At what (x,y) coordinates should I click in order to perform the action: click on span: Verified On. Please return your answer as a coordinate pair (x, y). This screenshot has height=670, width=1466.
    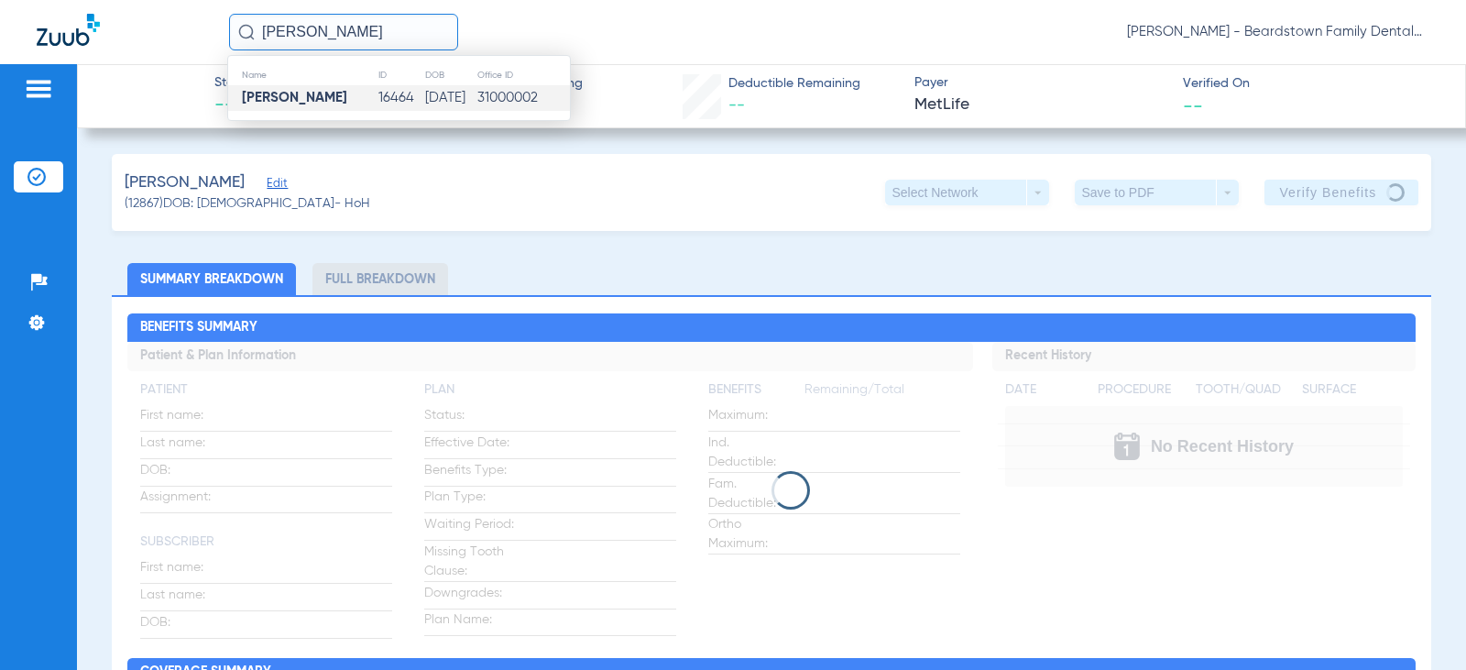
    Looking at the image, I should click on (1309, 83).